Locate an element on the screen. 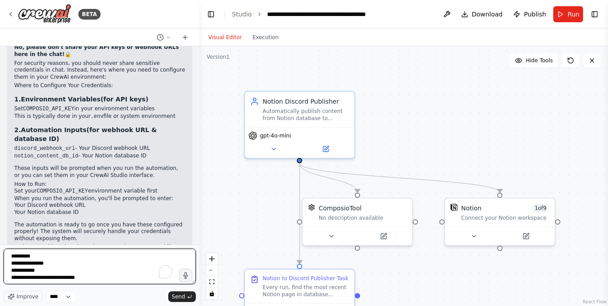 Image resolution: width=608 pixels, height=306 pixels. nav: breadcrumb is located at coordinates (299, 14).